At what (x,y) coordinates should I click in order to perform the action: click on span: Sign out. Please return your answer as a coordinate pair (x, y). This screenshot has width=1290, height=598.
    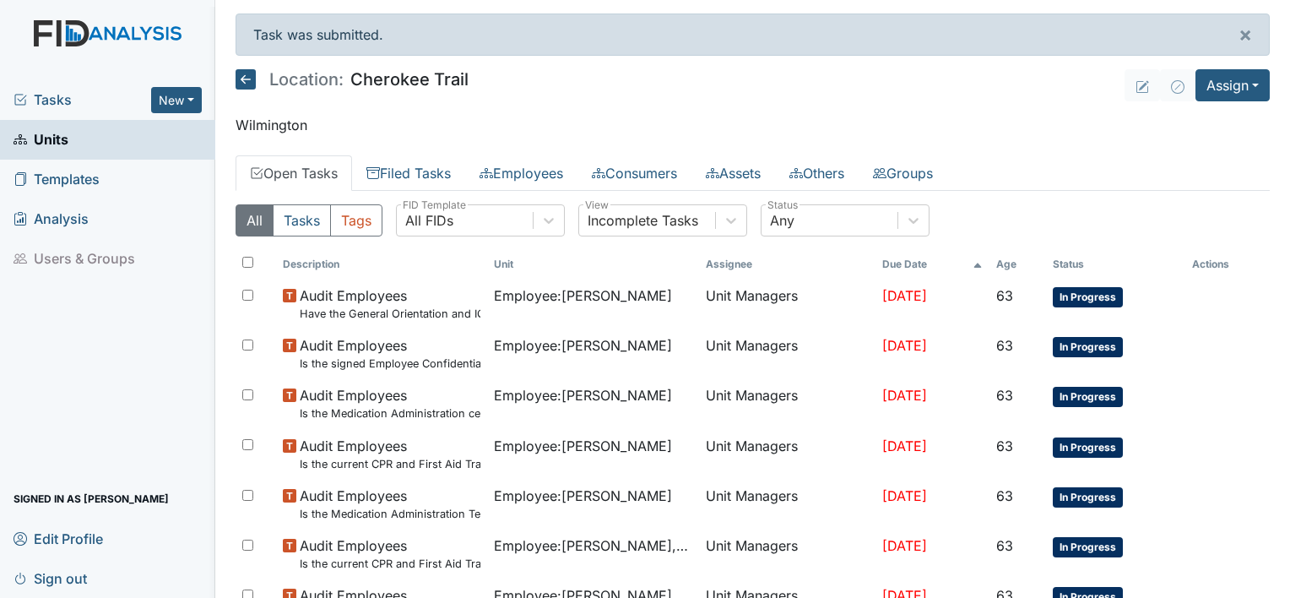
    Looking at the image, I should click on (50, 577).